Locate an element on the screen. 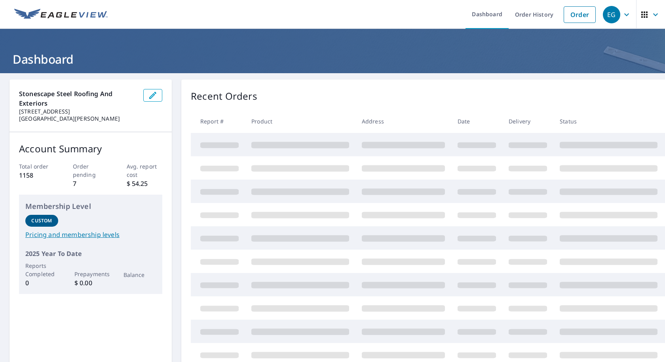 The height and width of the screenshot is (362, 665). a: Order is located at coordinates (579, 15).